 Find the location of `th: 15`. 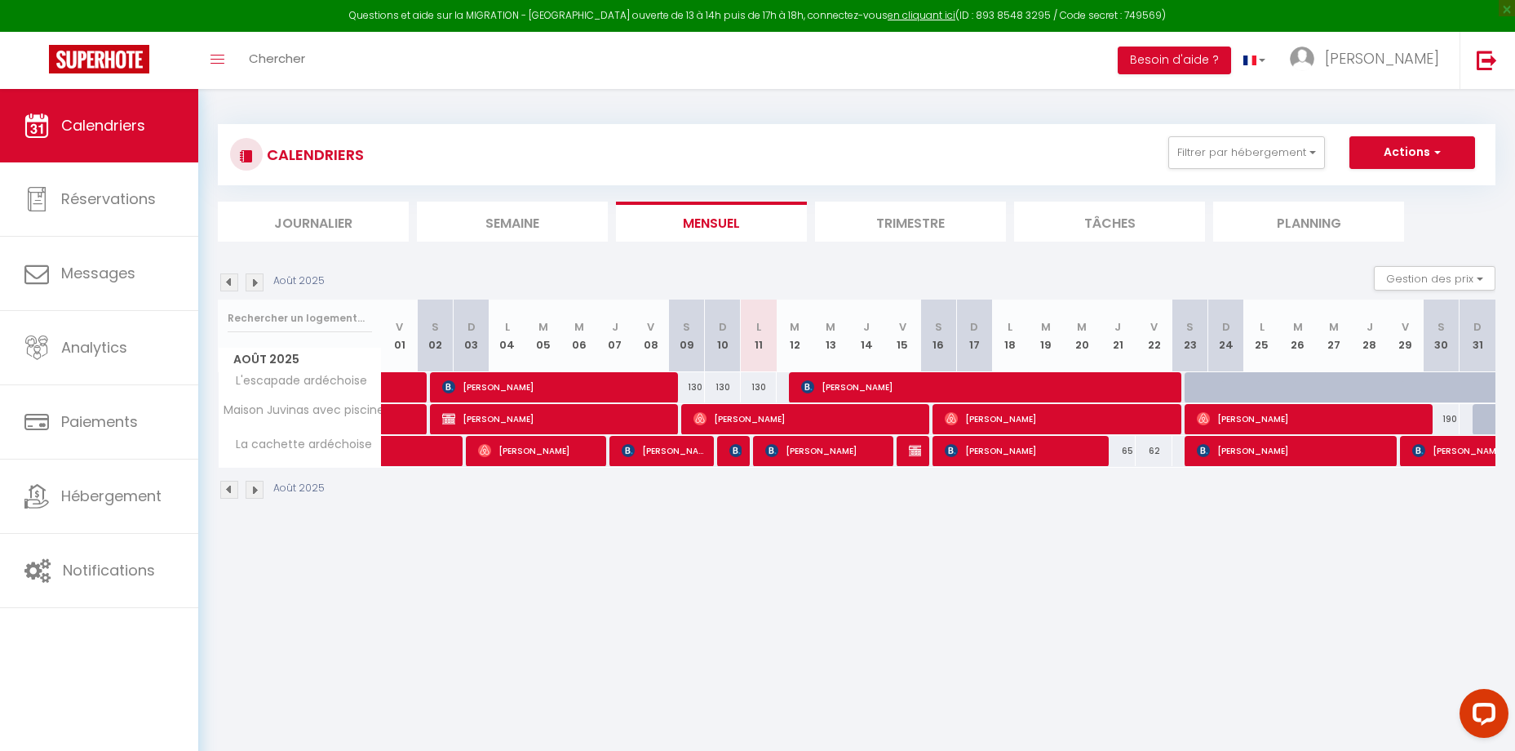

th: 15 is located at coordinates (902, 335).